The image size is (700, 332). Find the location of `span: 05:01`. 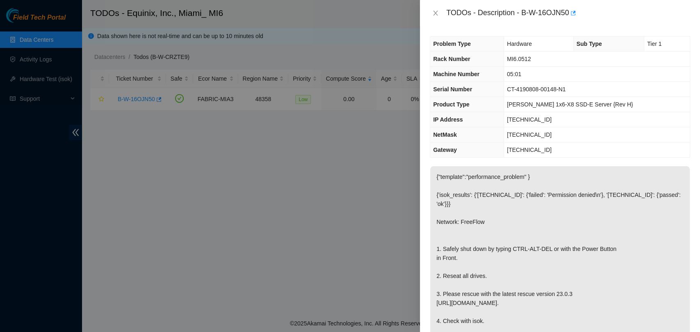

span: 05:01 is located at coordinates (513, 74).